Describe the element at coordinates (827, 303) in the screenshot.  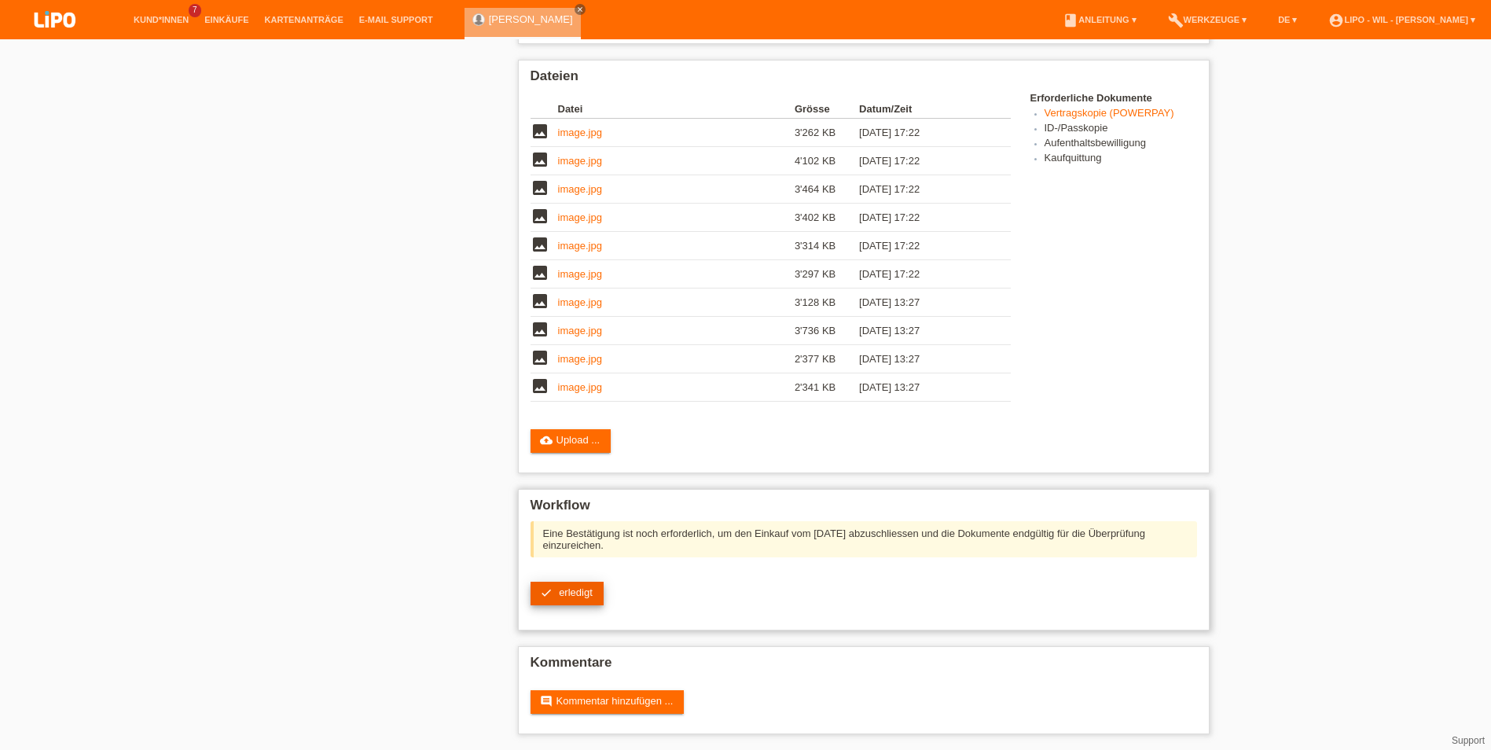
I see `td: 3'128 KB` at that location.